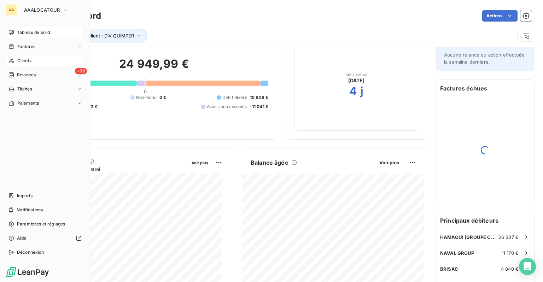 This screenshot has height=282, width=543. What do you see at coordinates (45, 238) in the screenshot?
I see `a: Aide` at bounding box center [45, 238].